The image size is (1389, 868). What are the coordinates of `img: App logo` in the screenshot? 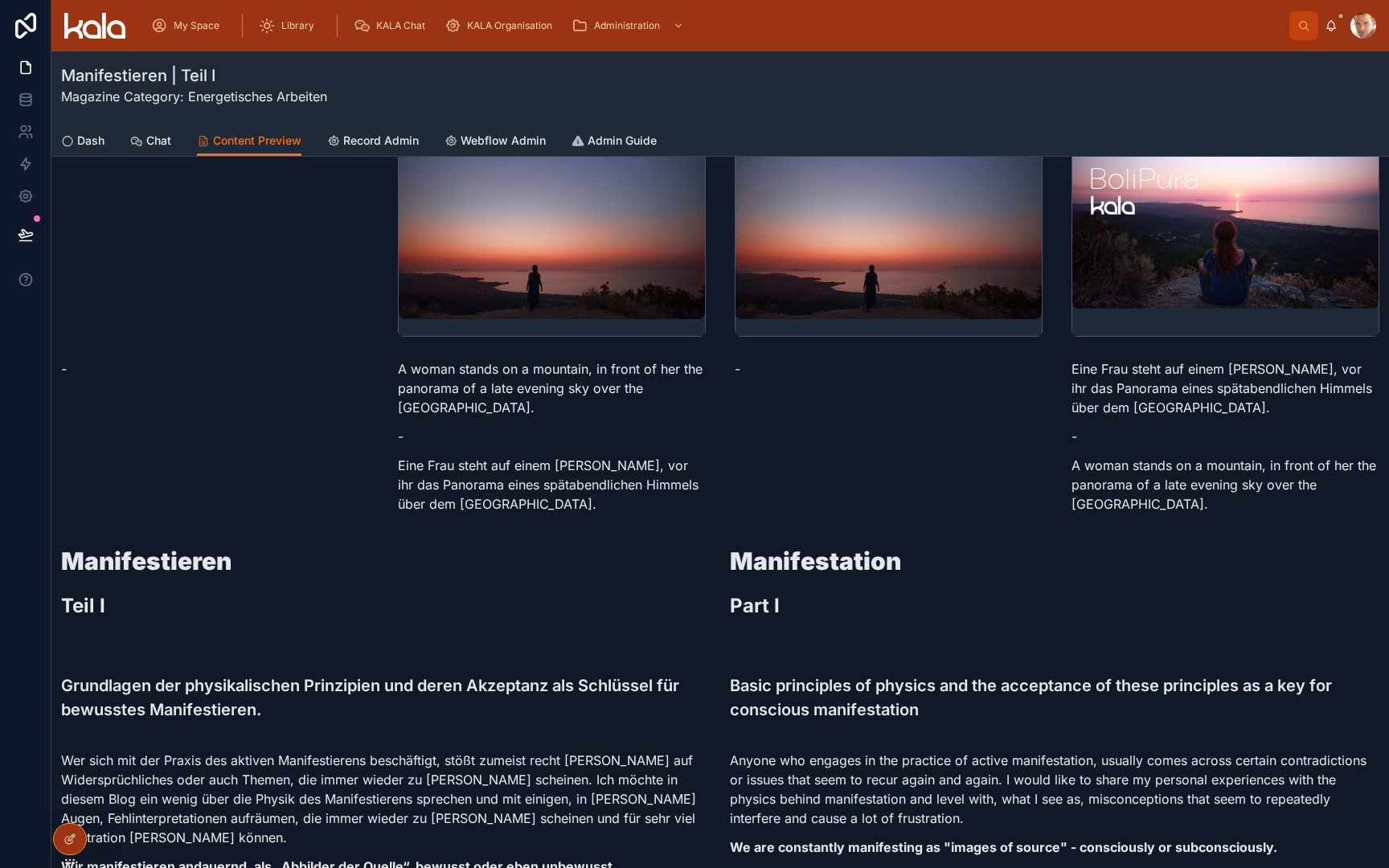 It's located at (95, 26).